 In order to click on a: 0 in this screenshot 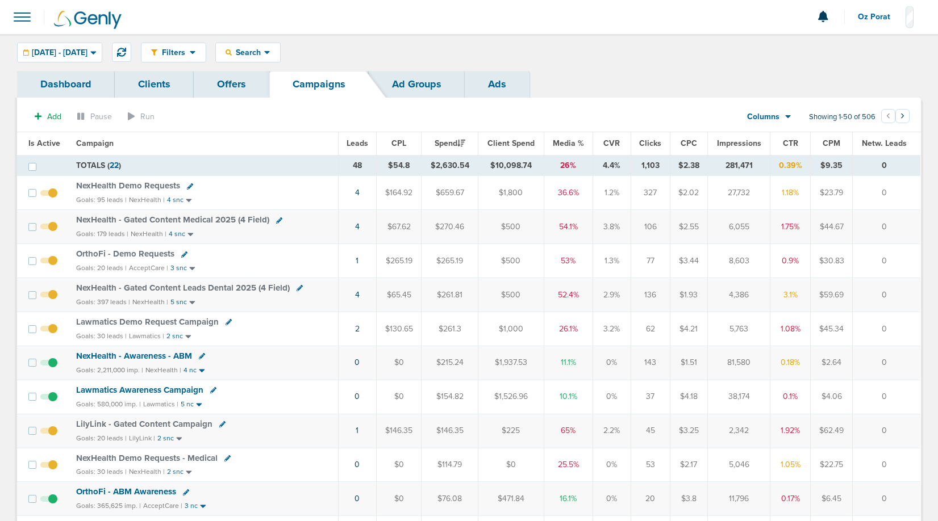, I will do `click(357, 465)`.